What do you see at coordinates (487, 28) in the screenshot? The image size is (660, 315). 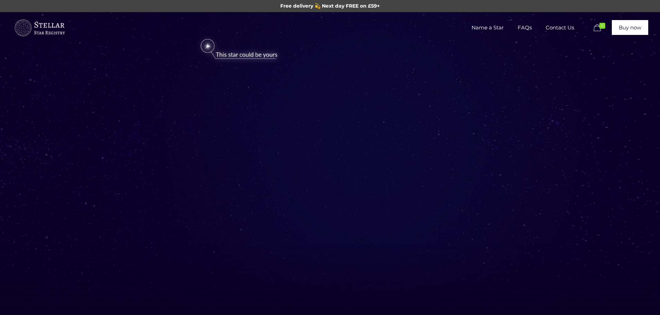 I see `a: Name a Star` at bounding box center [487, 28].